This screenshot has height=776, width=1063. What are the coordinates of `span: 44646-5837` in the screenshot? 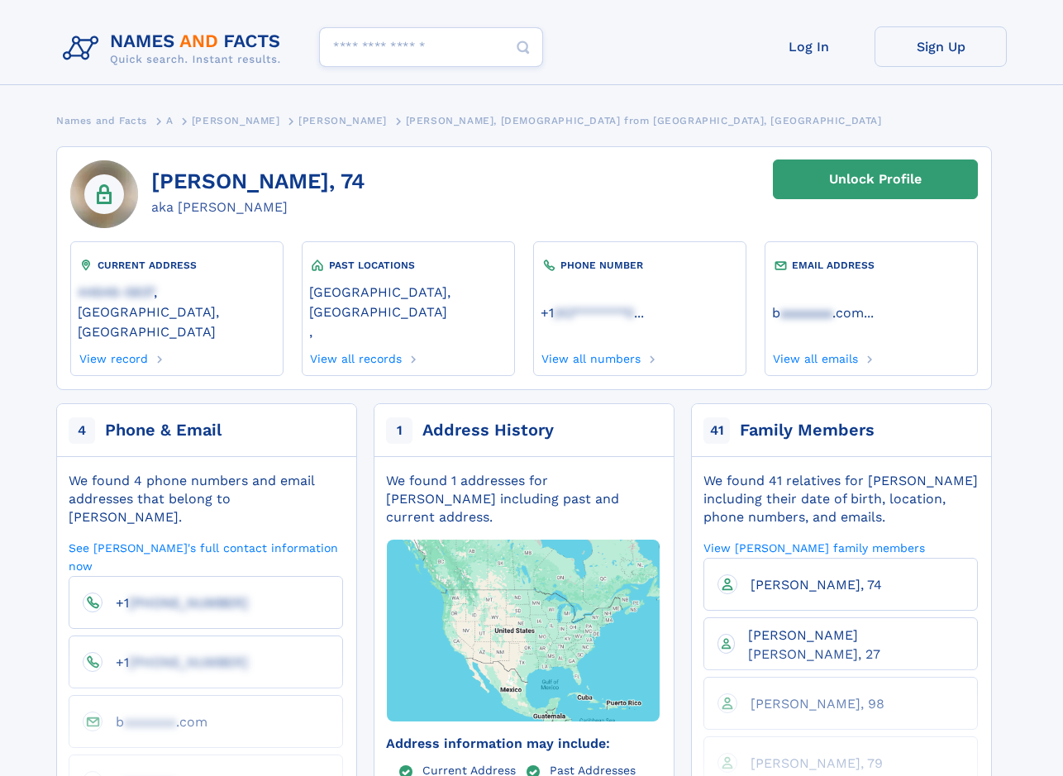 It's located at (116, 292).